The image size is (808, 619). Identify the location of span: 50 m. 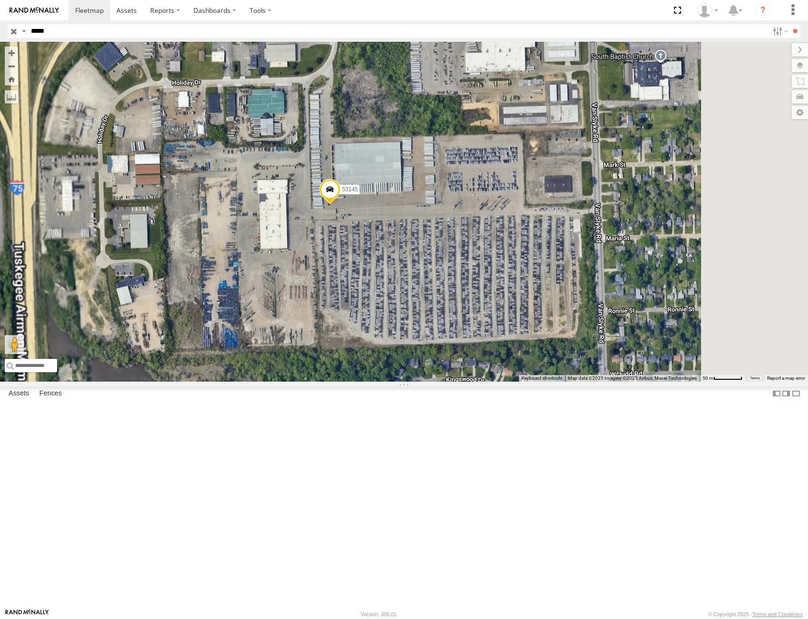
(707, 378).